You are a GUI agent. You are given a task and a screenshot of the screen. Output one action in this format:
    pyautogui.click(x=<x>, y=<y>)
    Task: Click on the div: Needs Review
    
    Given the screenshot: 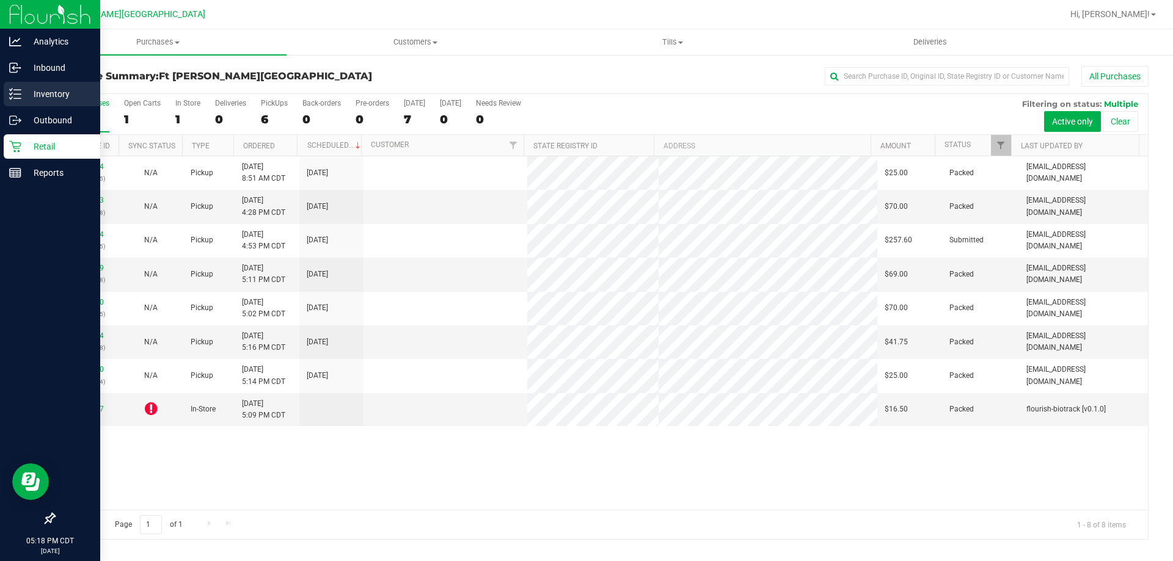 What is the action you would take?
    pyautogui.click(x=498, y=103)
    